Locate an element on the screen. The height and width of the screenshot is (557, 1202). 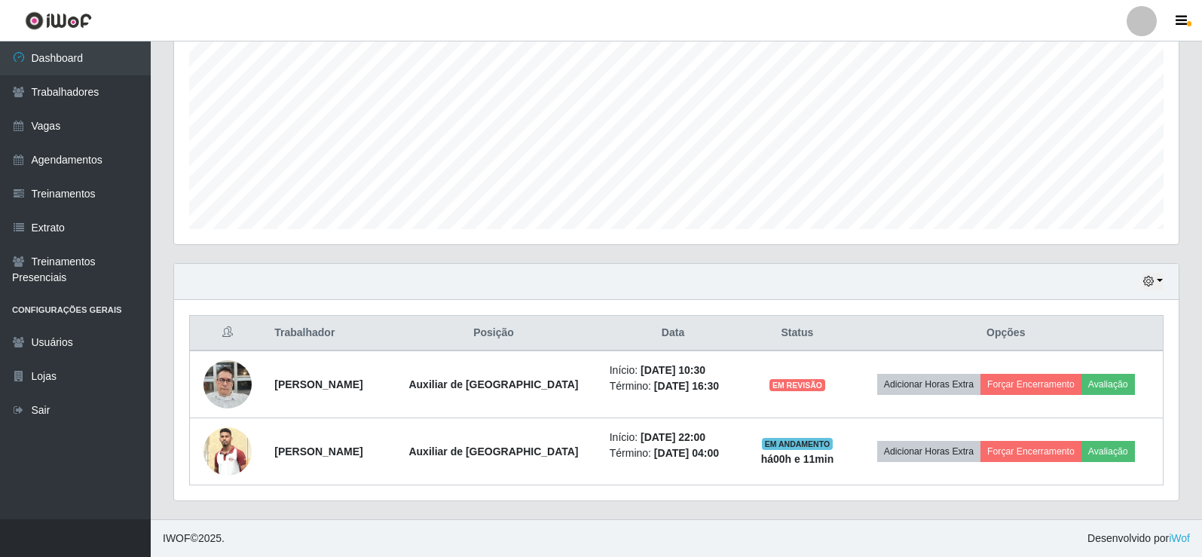
a: iWof is located at coordinates (1180, 538).